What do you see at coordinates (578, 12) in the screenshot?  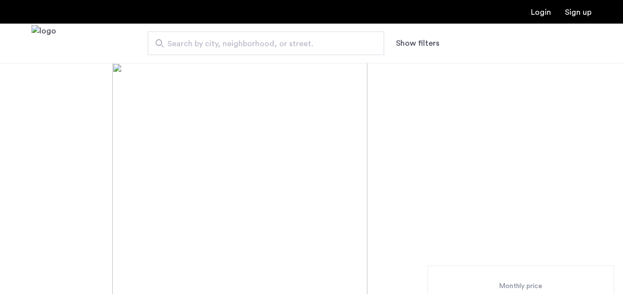 I see `a: Registration` at bounding box center [578, 12].